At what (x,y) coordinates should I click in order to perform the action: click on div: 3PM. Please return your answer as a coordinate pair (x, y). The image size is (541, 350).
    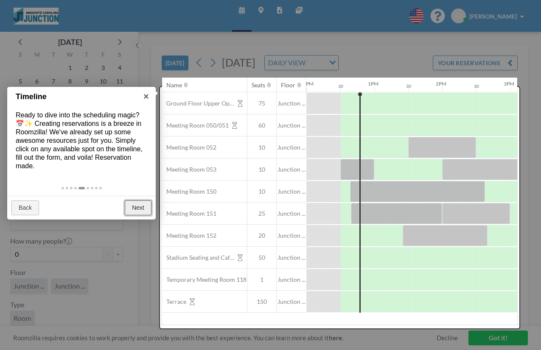
    Looking at the image, I should click on (509, 84).